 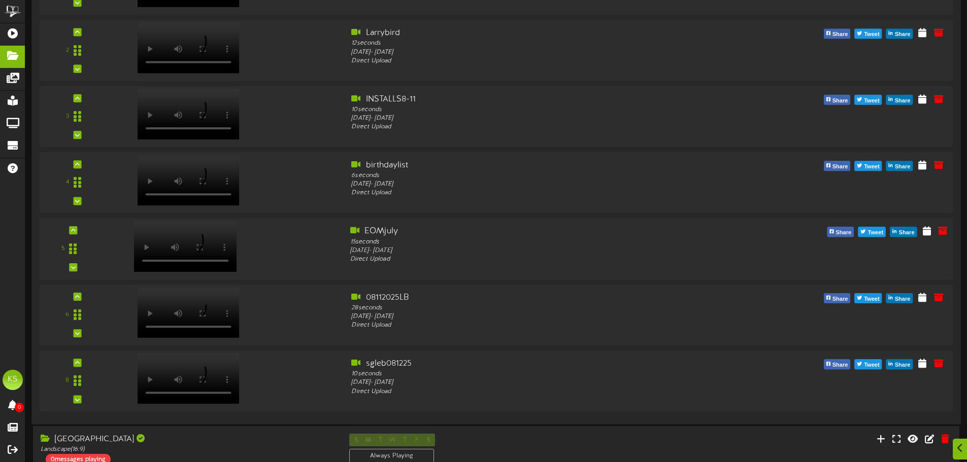 I want to click on div: 6 seconds, so click(x=534, y=176).